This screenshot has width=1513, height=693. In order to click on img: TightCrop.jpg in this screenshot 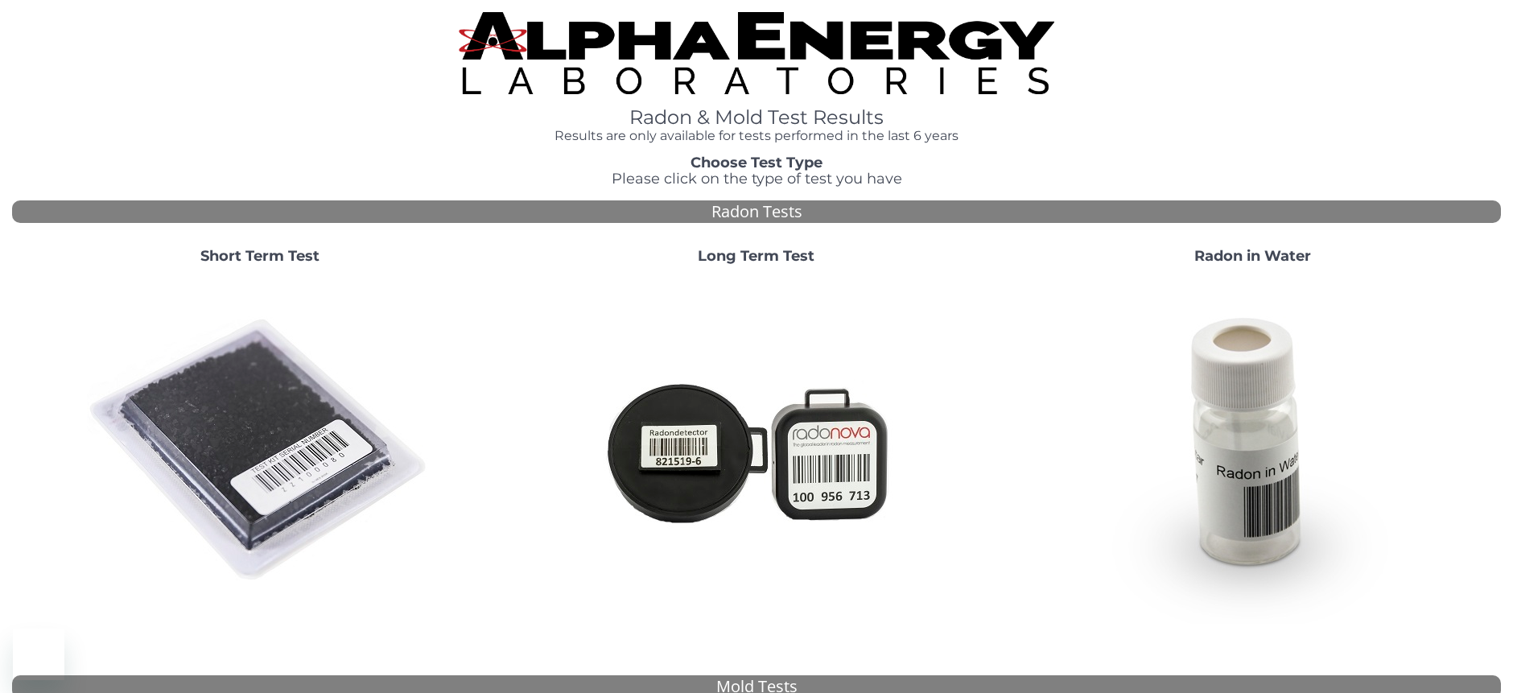, I will do `click(757, 53)`.